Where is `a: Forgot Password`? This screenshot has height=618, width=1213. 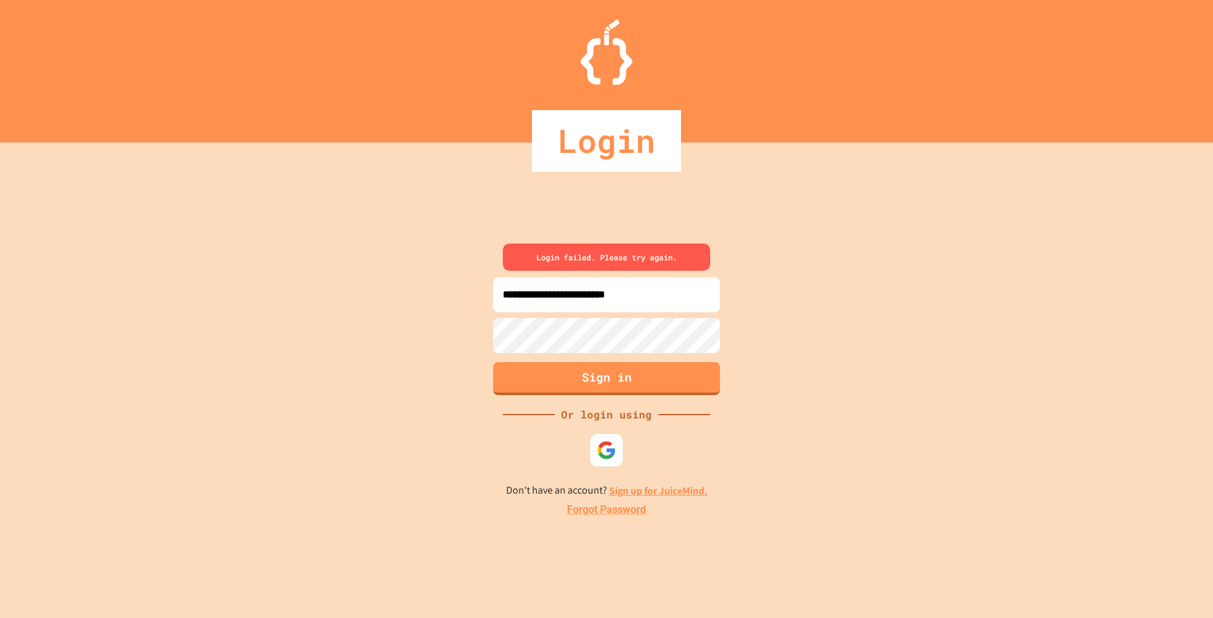
a: Forgot Password is located at coordinates (606, 510).